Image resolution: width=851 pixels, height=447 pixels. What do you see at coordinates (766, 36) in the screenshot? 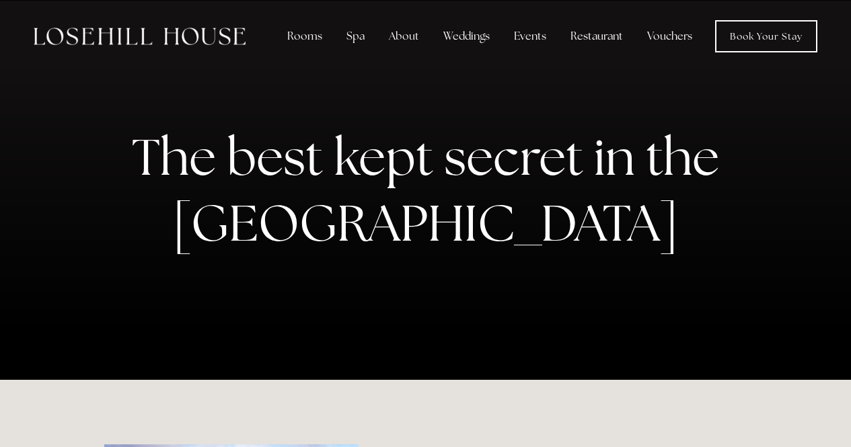
I see `a: Book Your Stay` at bounding box center [766, 36].